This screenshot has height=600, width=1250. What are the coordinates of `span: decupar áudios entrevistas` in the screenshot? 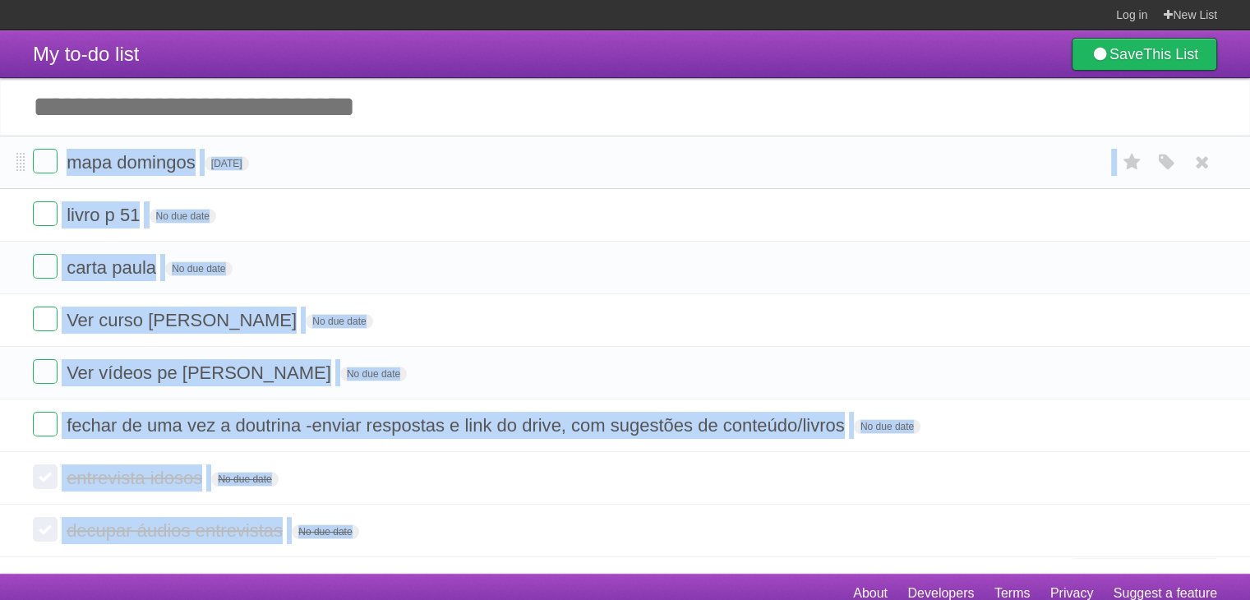 It's located at (177, 530).